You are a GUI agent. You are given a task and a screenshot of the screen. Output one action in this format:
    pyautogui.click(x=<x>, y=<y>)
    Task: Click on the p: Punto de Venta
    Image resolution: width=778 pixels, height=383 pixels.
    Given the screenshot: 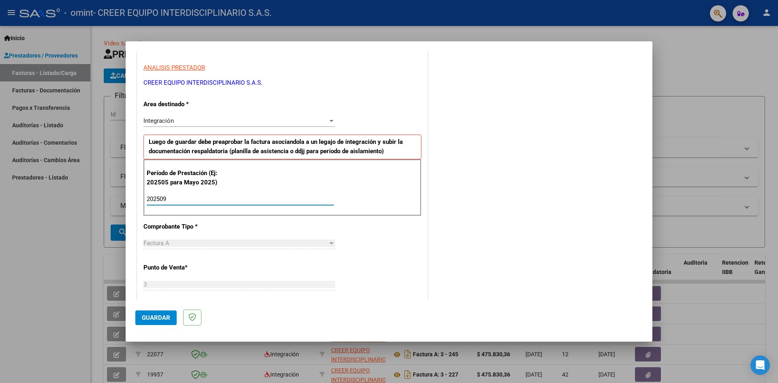 What is the action you would take?
    pyautogui.click(x=185, y=268)
    